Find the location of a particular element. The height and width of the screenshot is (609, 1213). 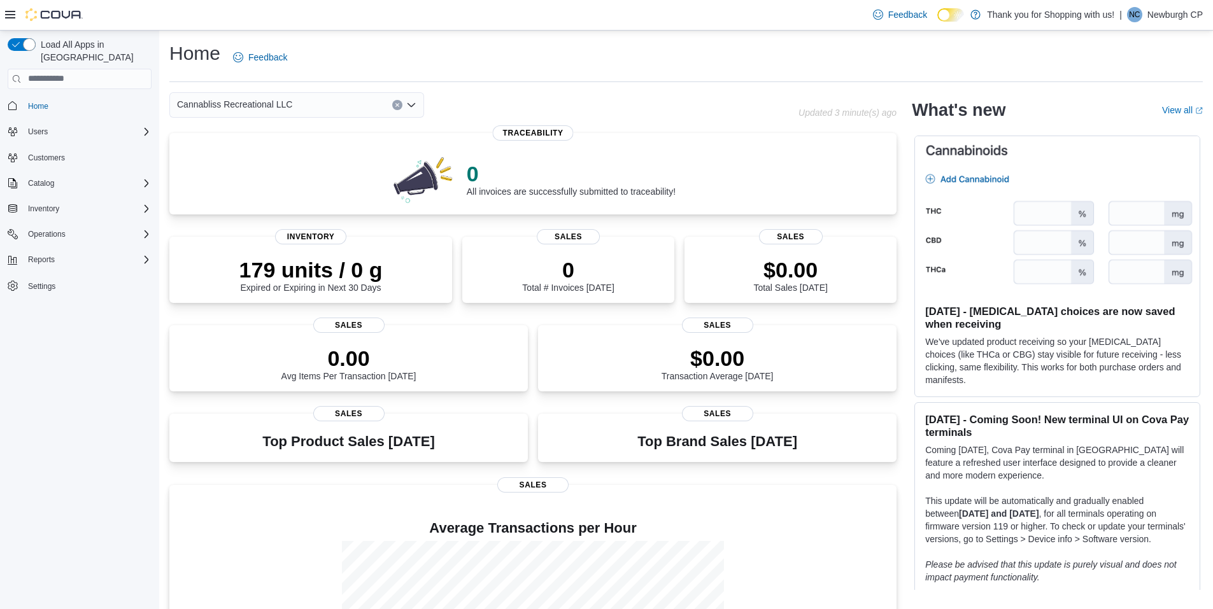

span: Cannabliss Recreational LLC is located at coordinates (234, 104).